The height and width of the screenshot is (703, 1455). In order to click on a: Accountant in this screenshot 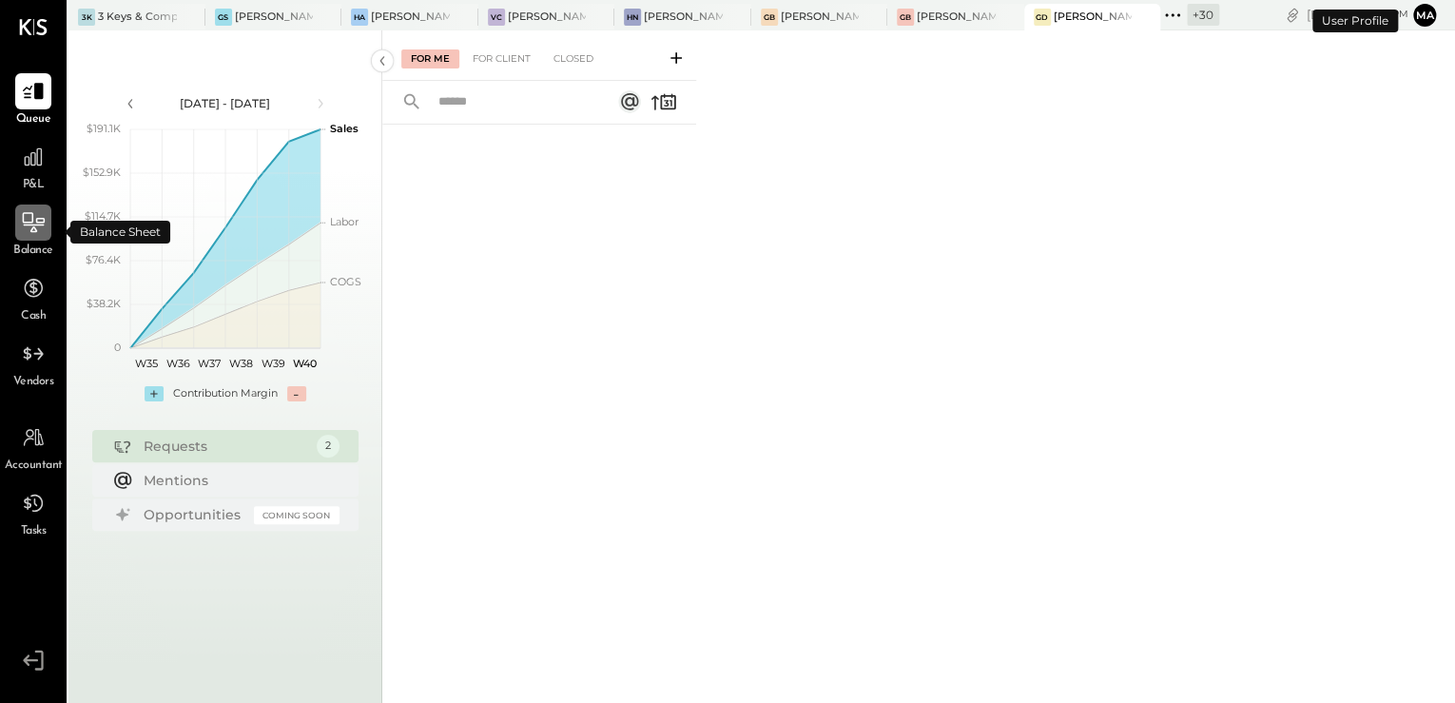, I will do `click(33, 447)`.